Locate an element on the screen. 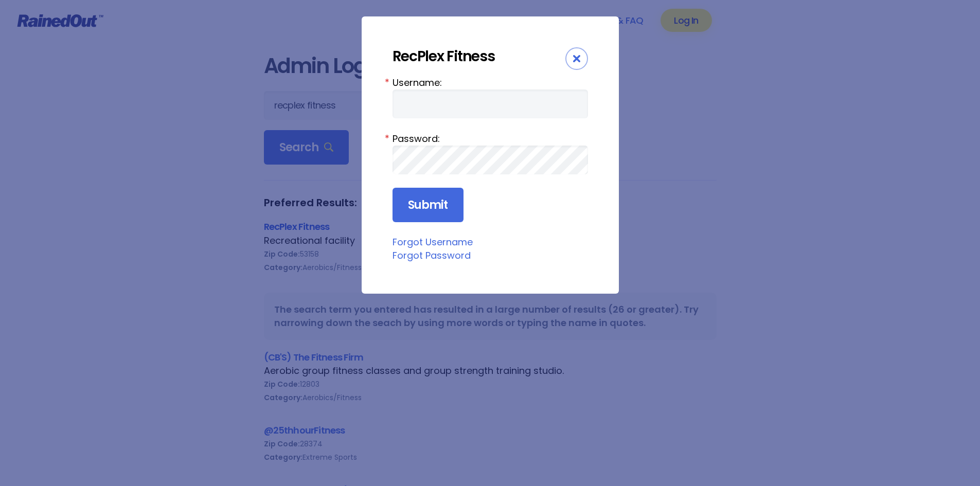 The height and width of the screenshot is (486, 980). a: Forgot Username is located at coordinates (433, 242).